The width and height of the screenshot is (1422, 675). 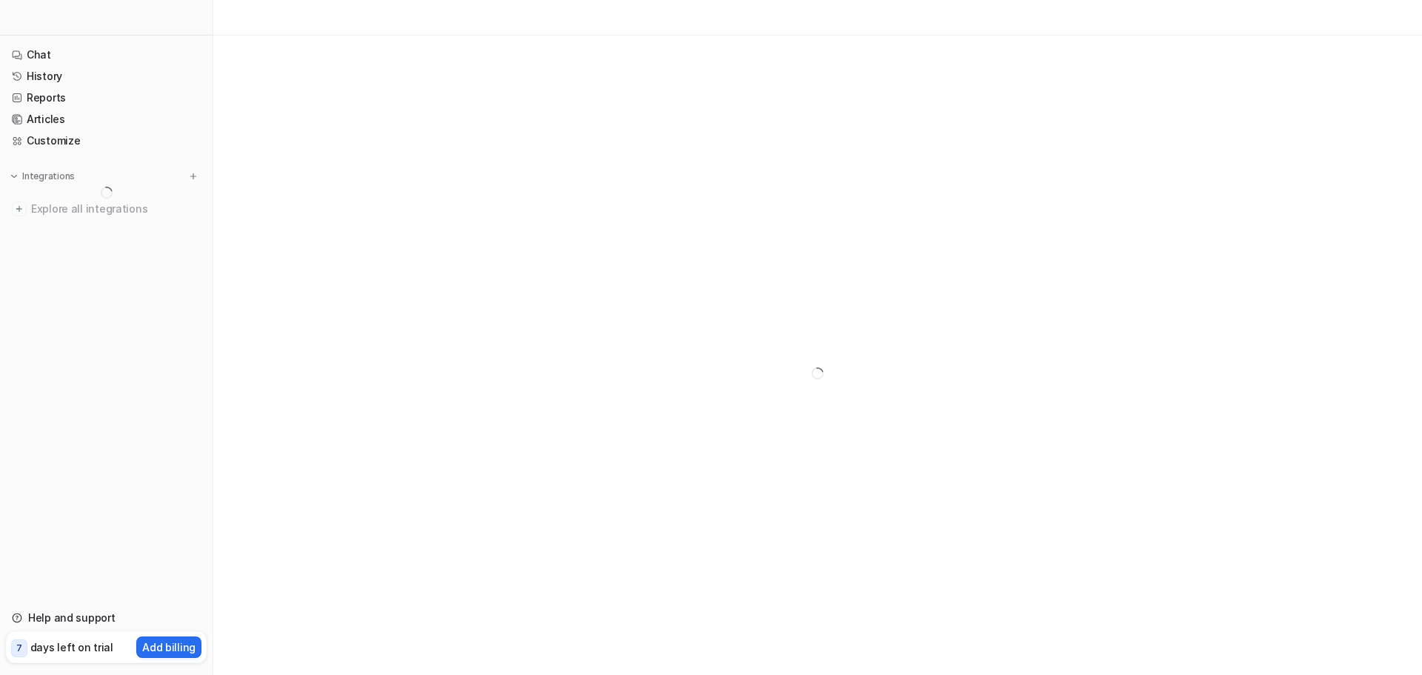 I want to click on span: Explore all integrations, so click(x=116, y=209).